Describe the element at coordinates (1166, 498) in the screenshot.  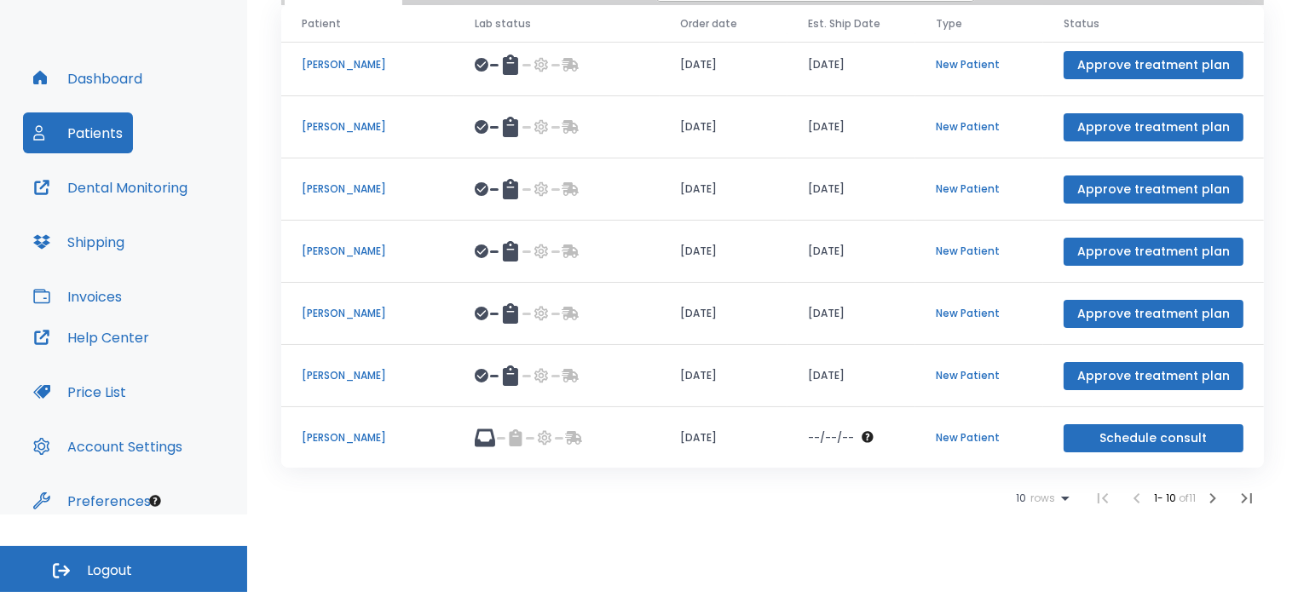
I see `span: 1 - 10` at that location.